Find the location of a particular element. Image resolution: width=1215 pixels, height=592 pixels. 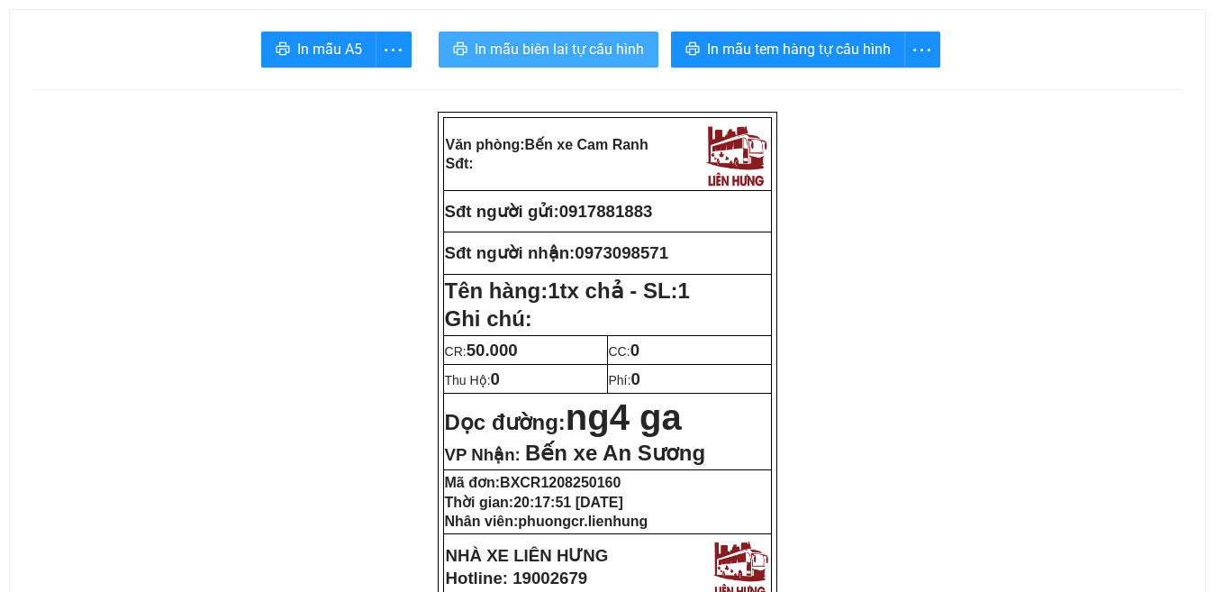

span: Ghi chú: is located at coordinates (488, 318).